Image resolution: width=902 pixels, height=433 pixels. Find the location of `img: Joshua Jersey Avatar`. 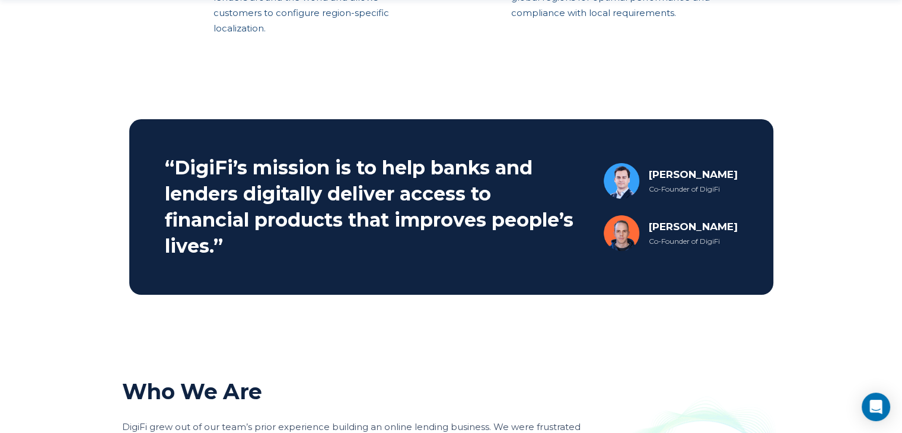

img: Joshua Jersey Avatar is located at coordinates (621, 181).